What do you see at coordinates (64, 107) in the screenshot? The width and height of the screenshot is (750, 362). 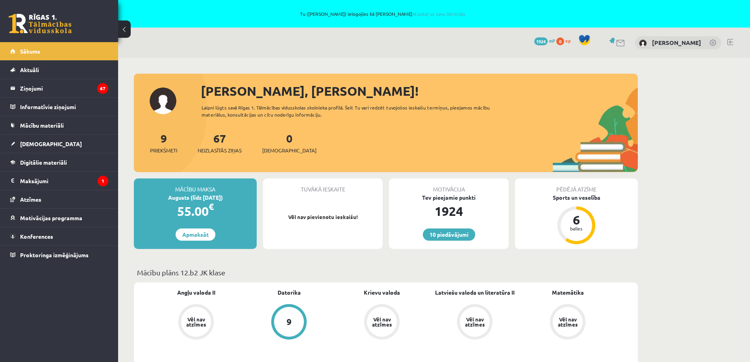 I see `legend: Informatīvie ziņojumi` at bounding box center [64, 107].